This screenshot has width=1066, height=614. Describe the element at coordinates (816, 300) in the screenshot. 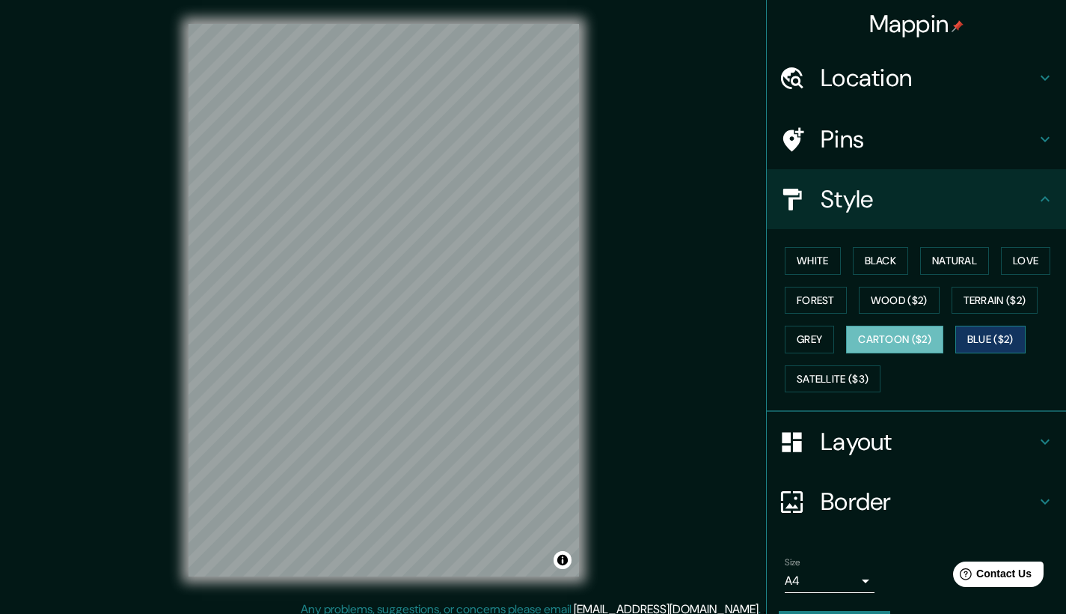

I see `button: Forest` at that location.